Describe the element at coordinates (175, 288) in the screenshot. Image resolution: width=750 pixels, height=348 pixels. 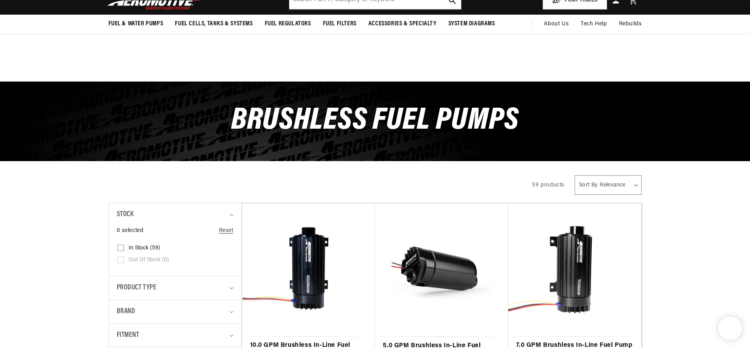
I see `summary: Product type (0 selected)` at that location.